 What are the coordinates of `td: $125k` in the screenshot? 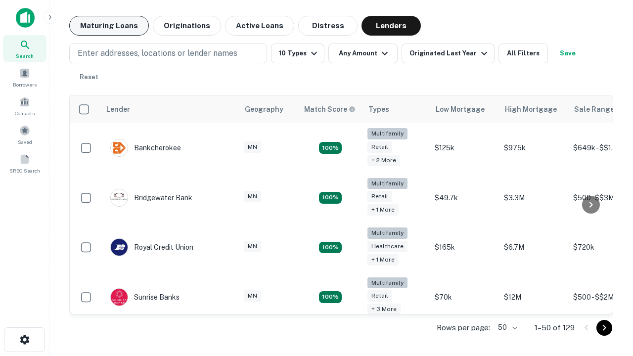 It's located at (465, 148).